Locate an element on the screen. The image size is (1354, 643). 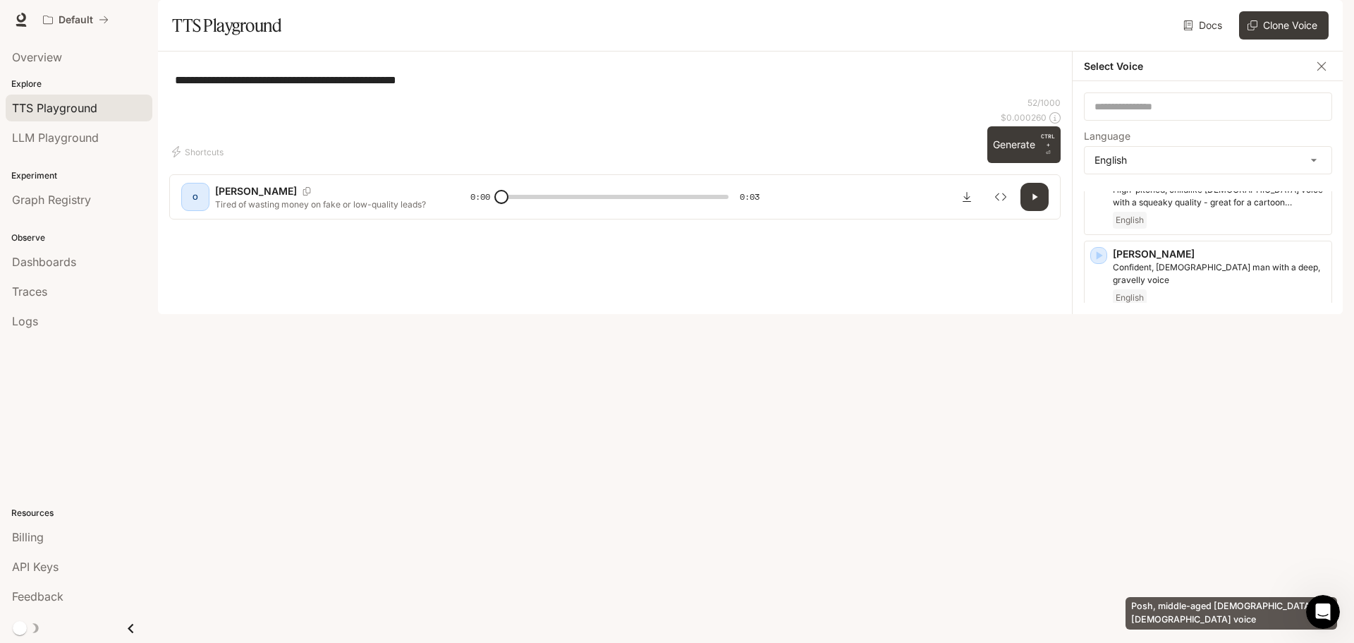
button: Download audio is located at coordinates (967, 197).